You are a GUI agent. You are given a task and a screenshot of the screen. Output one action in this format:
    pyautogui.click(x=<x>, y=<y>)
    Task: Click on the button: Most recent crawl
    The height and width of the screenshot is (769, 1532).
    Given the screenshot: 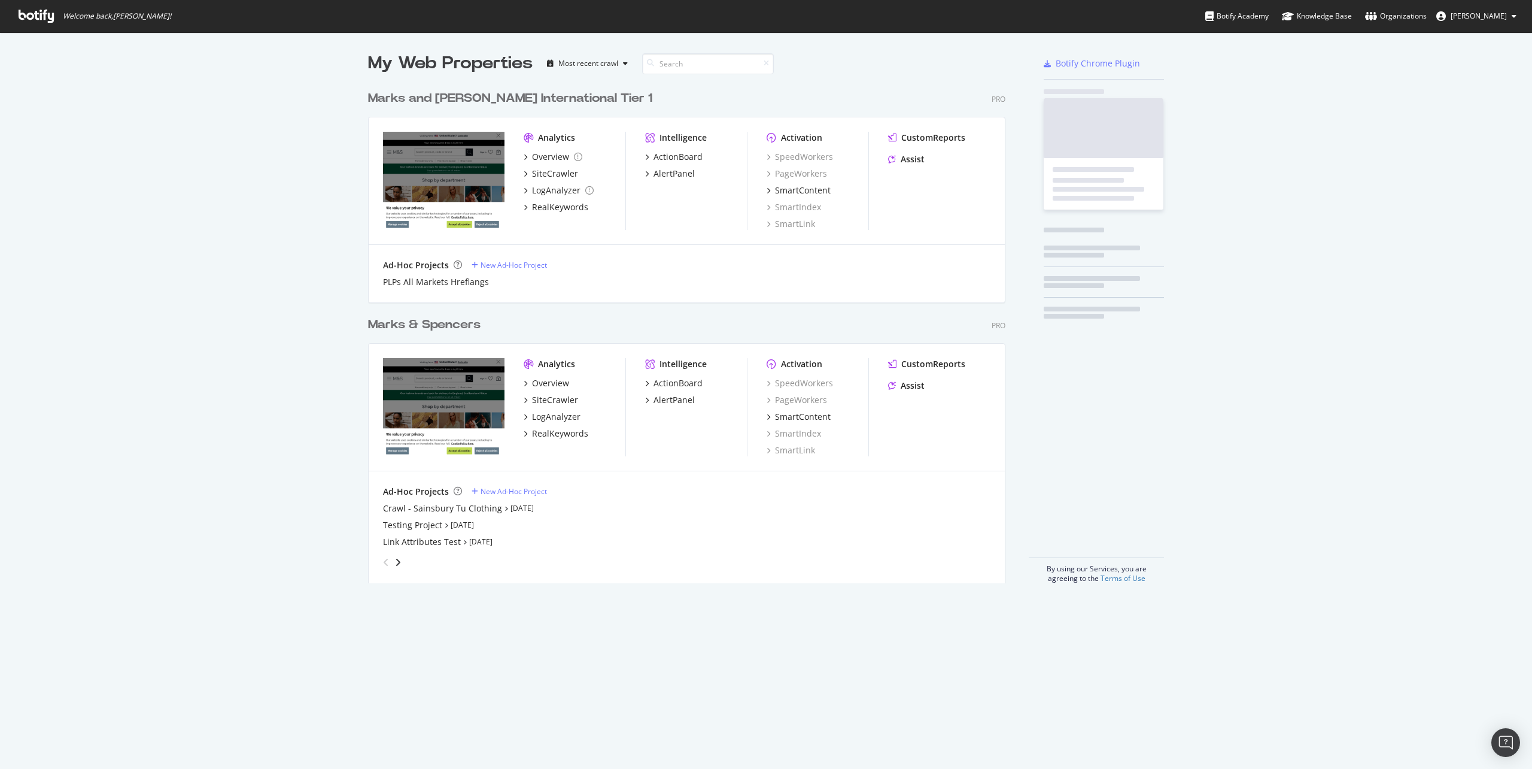 What is the action you would take?
    pyautogui.click(x=587, y=63)
    